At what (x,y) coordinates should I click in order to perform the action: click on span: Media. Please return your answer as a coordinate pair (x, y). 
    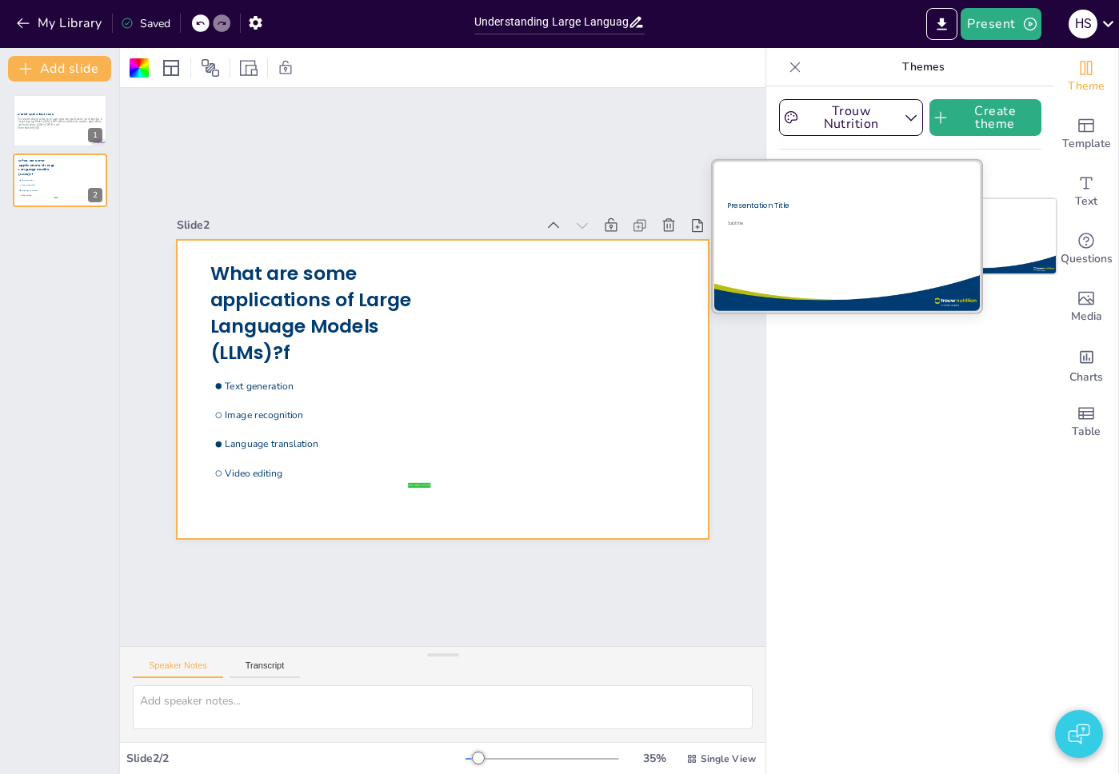
    Looking at the image, I should click on (1087, 317).